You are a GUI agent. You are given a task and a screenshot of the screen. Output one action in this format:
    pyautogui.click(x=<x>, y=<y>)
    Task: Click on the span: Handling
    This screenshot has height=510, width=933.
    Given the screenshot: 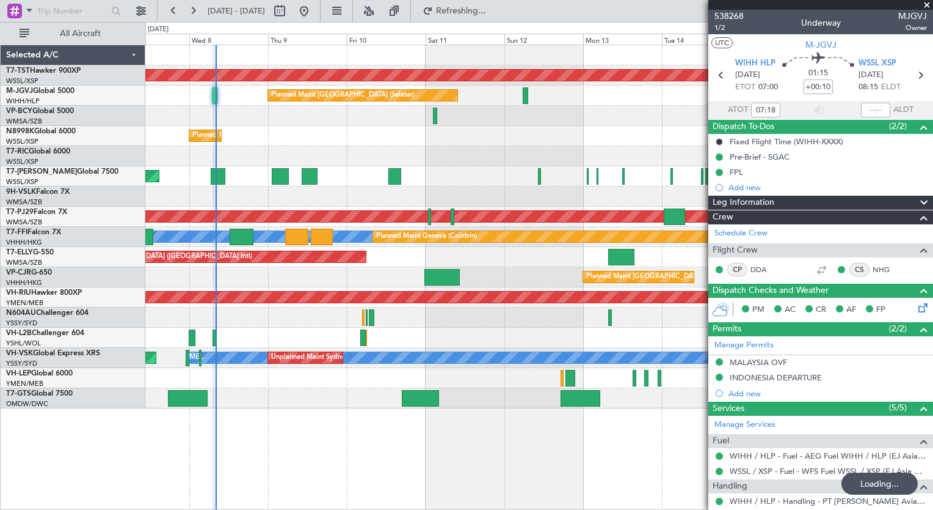 What is the action you would take?
    pyautogui.click(x=730, y=486)
    